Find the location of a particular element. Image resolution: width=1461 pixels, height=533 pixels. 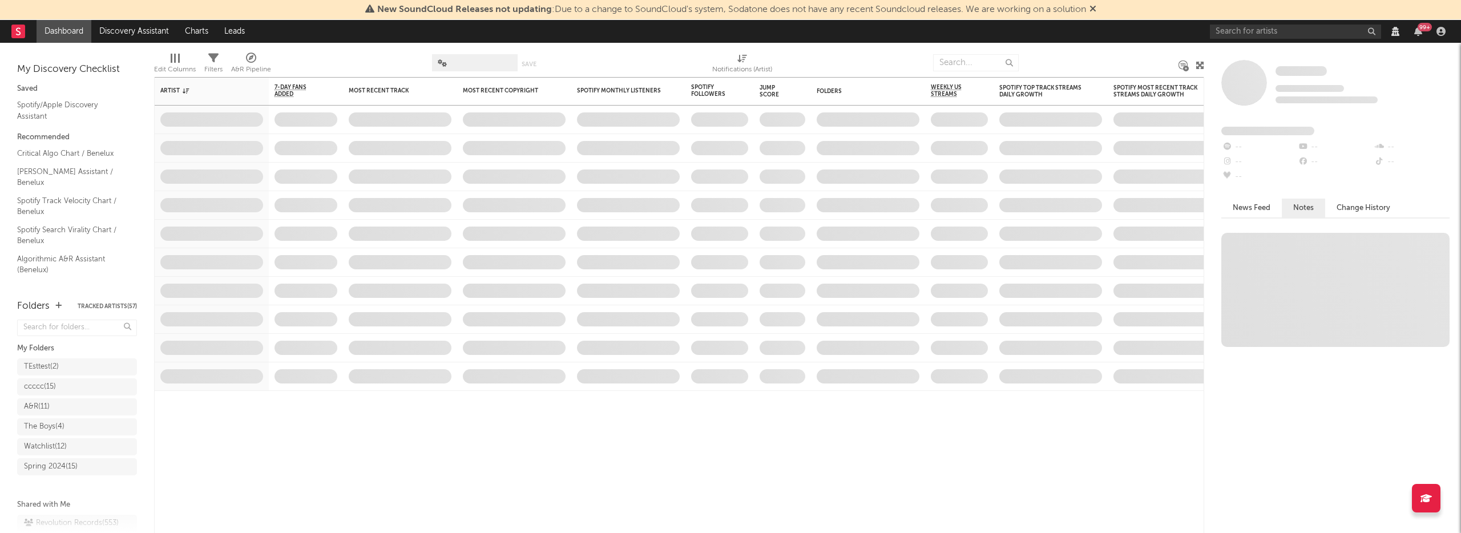

a: Dashboard is located at coordinates (64, 31).